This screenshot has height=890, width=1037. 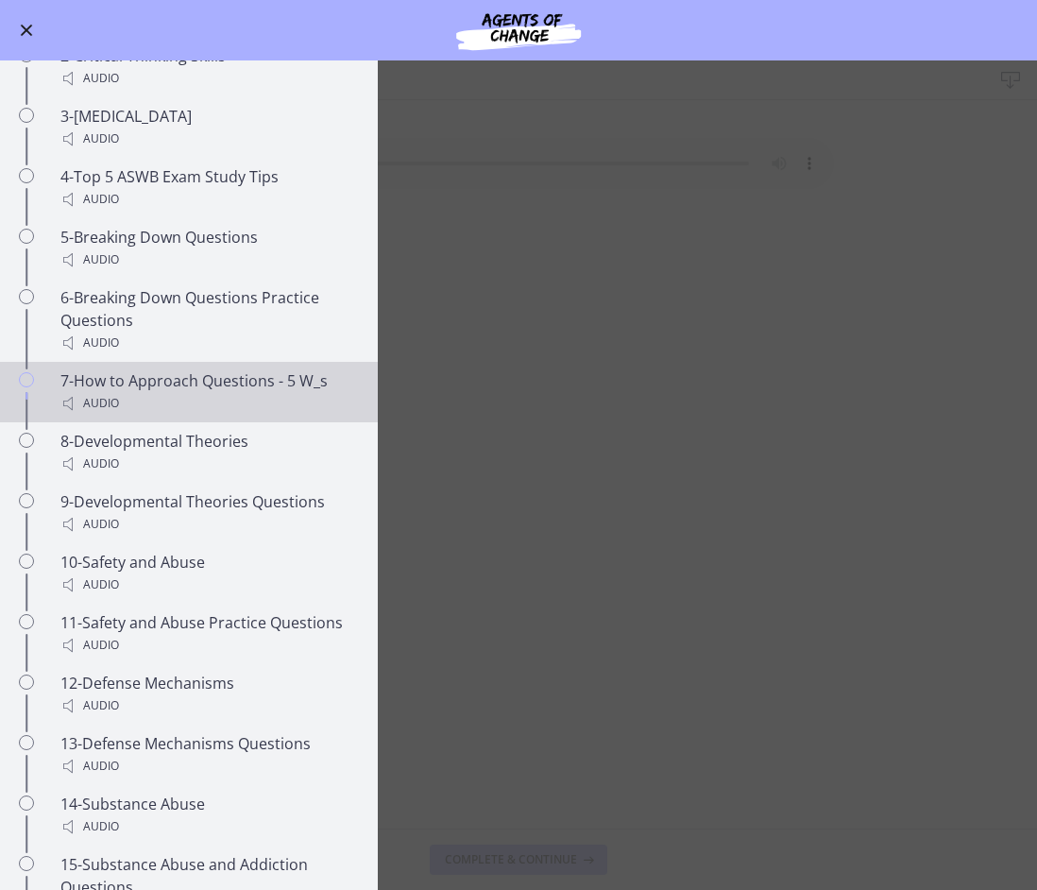 What do you see at coordinates (208, 573) in the screenshot?
I see `div: 10-Safety and Abuse` at bounding box center [208, 573].